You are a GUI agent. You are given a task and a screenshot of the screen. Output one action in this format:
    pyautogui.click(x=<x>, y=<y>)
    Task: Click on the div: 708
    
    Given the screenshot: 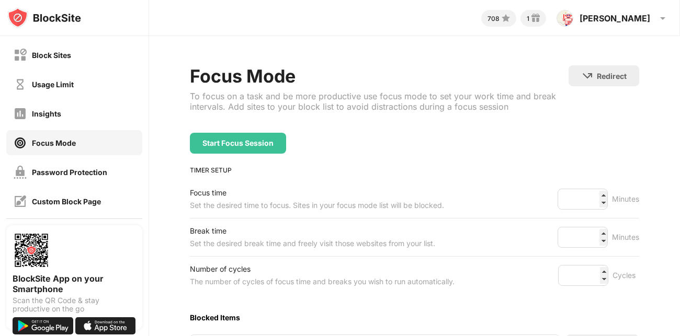 What is the action you would take?
    pyautogui.click(x=493, y=18)
    